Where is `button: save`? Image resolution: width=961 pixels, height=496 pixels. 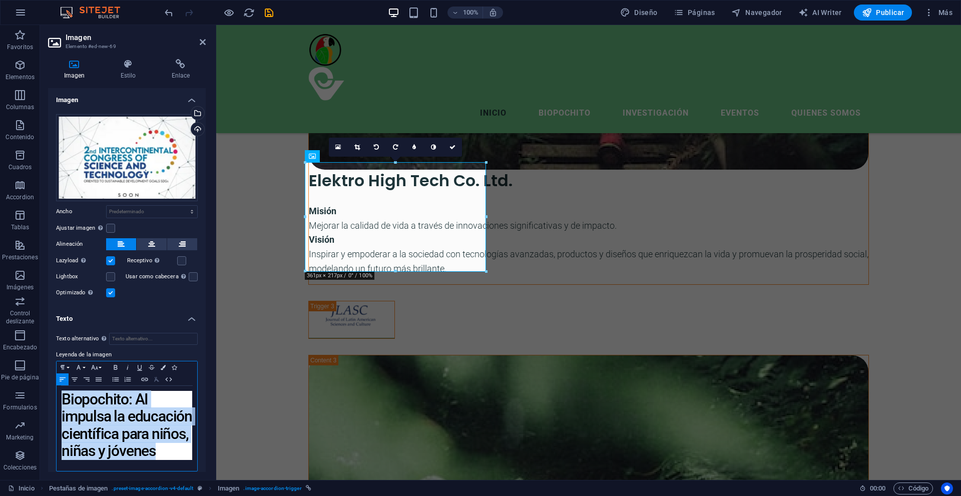
button: save is located at coordinates (269, 13).